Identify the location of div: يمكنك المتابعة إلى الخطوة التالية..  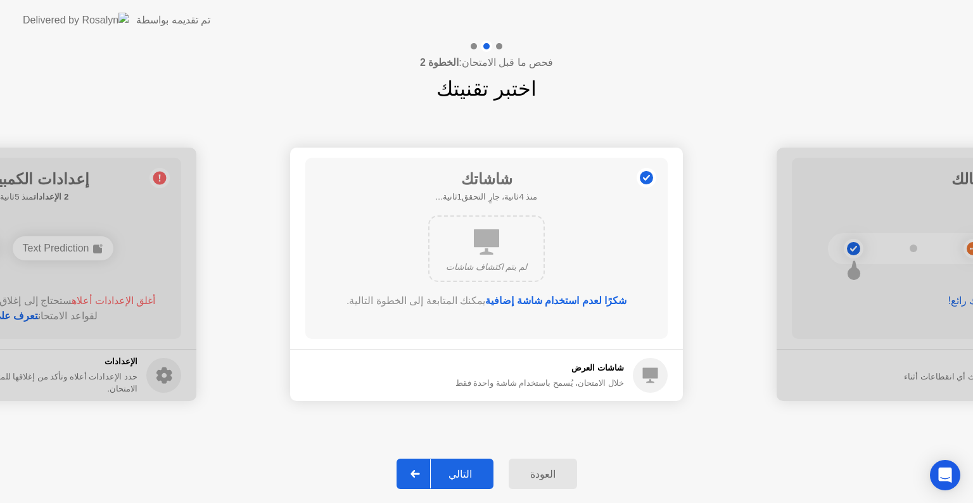
(487, 301).